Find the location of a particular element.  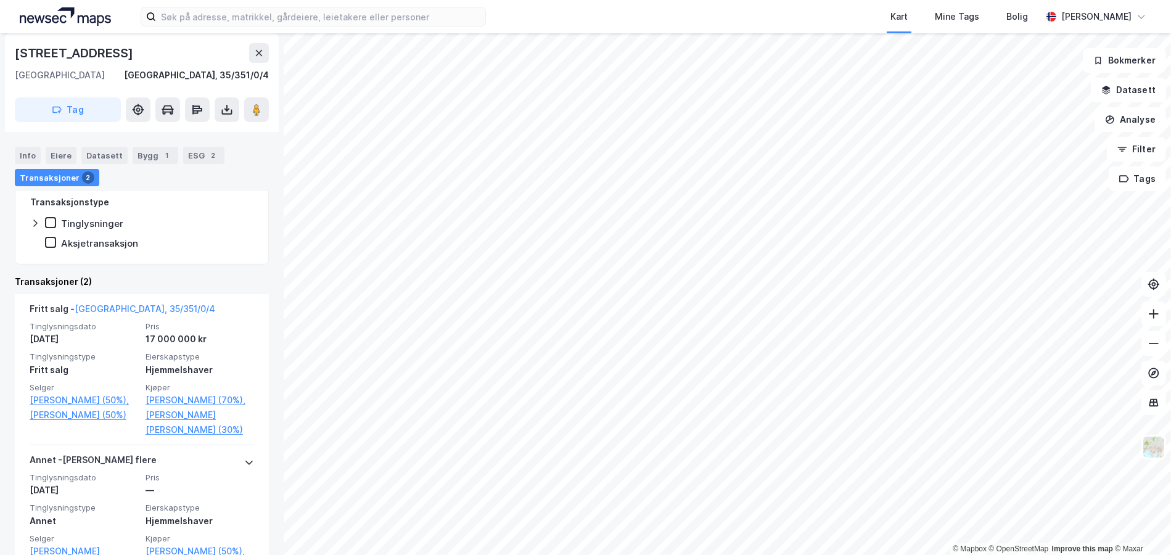

img: logo.a4113a55bc3d86da70a041830d287a7e.svg is located at coordinates (65, 17).